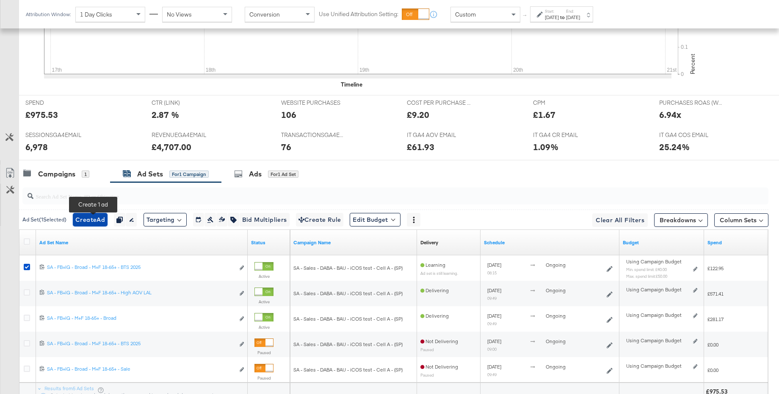  I want to click on span: Create Ad, so click(90, 219).